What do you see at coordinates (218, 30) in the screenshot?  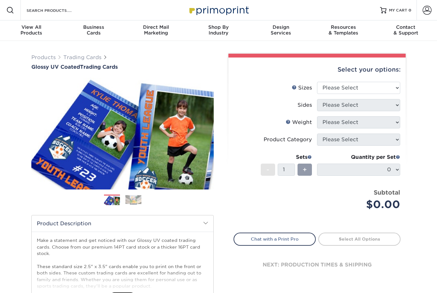 I see `div: Industry` at bounding box center [218, 30].